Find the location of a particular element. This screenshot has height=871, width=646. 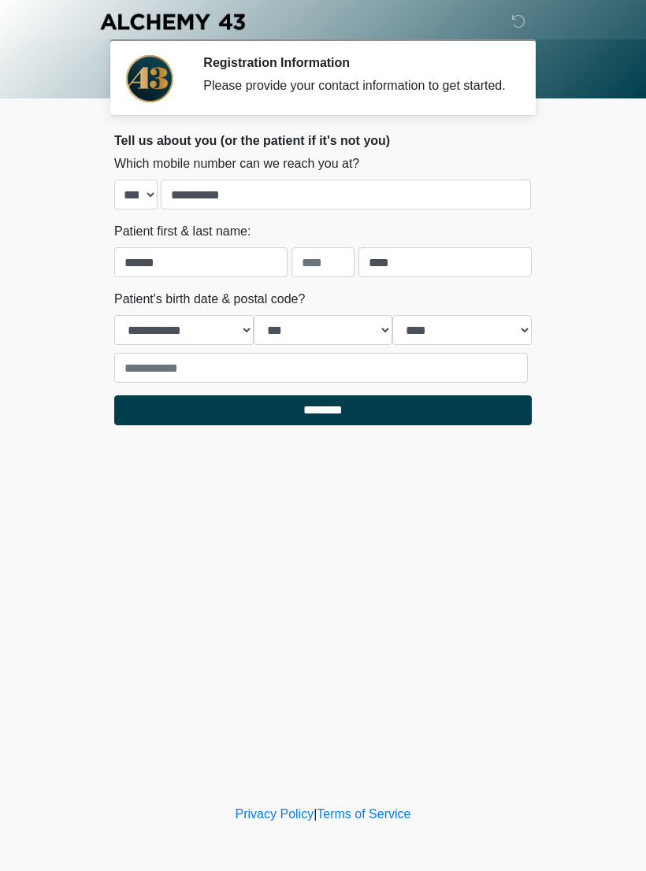

div: Please provide your contact information to get started. is located at coordinates (355, 86).